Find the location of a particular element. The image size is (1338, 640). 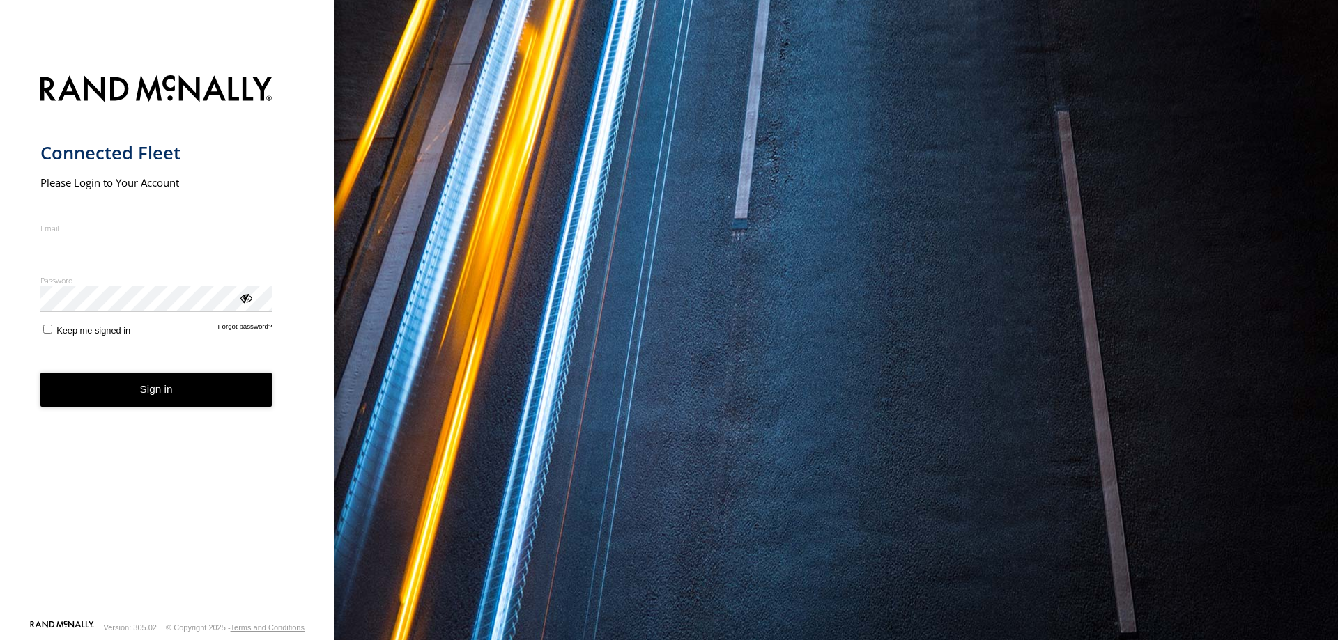

form: main is located at coordinates (167, 343).